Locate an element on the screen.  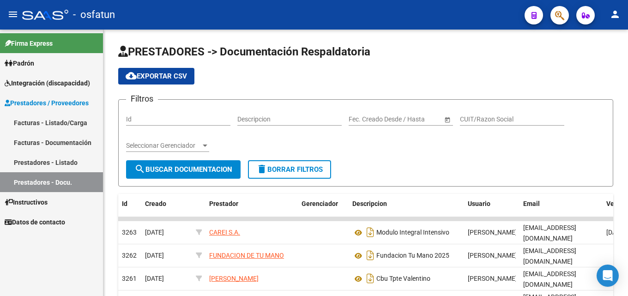
span: Email is located at coordinates (532, 204).